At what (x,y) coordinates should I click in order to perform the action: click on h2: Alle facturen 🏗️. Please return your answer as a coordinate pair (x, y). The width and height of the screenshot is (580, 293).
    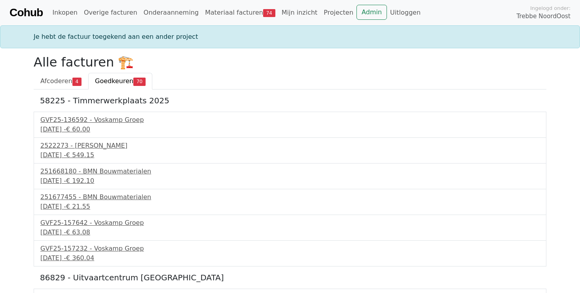
    Looking at the image, I should click on (290, 62).